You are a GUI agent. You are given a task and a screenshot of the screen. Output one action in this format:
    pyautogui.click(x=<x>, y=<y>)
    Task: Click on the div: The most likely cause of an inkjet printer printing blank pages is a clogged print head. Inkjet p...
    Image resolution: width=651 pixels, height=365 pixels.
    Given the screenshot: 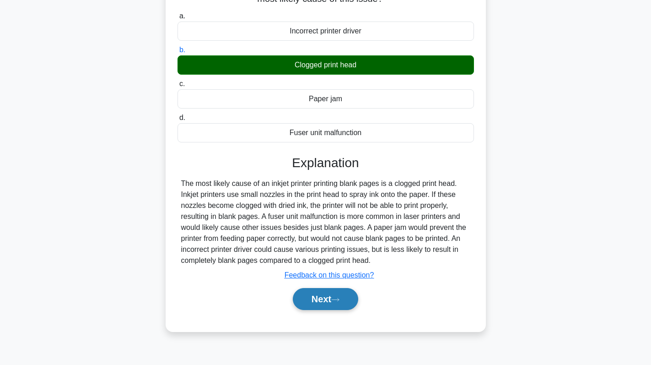 What is the action you would take?
    pyautogui.click(x=326, y=222)
    